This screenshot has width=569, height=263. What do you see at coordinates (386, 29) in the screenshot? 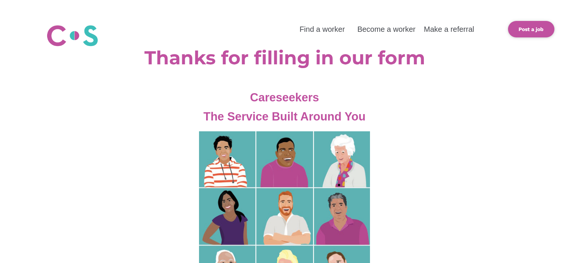
I see `a: Become a worker` at bounding box center [386, 29].